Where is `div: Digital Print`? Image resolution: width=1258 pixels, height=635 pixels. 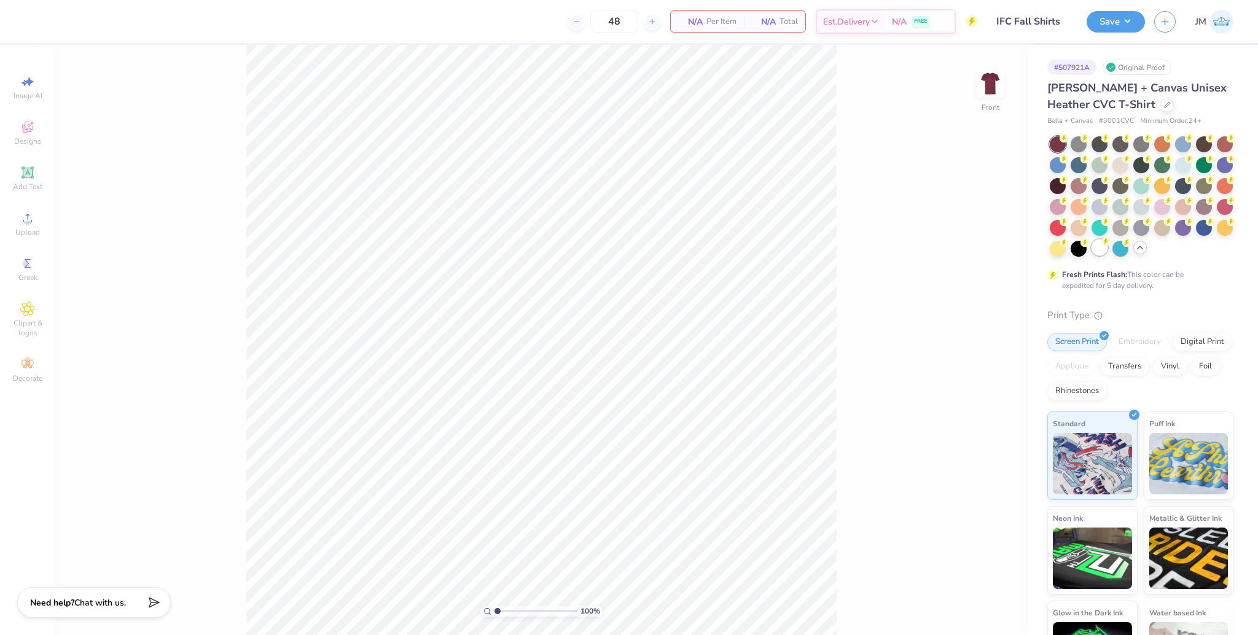 div: Digital Print is located at coordinates (1202, 342).